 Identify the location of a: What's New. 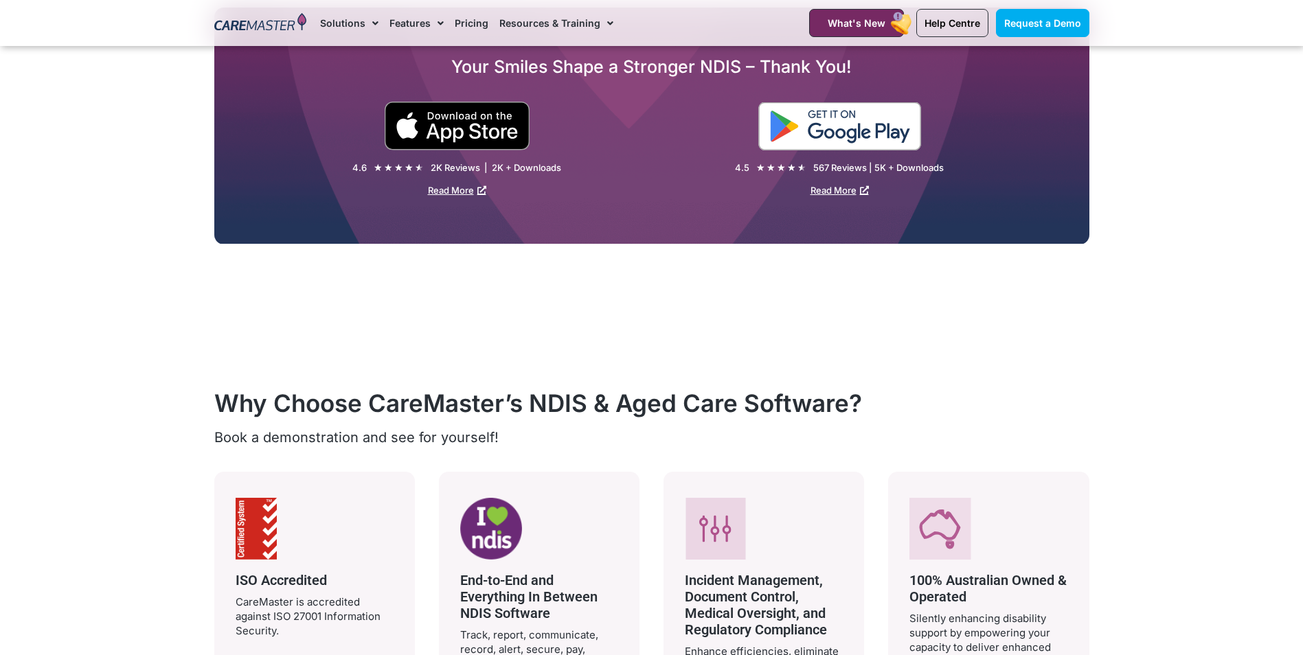
(857, 23).